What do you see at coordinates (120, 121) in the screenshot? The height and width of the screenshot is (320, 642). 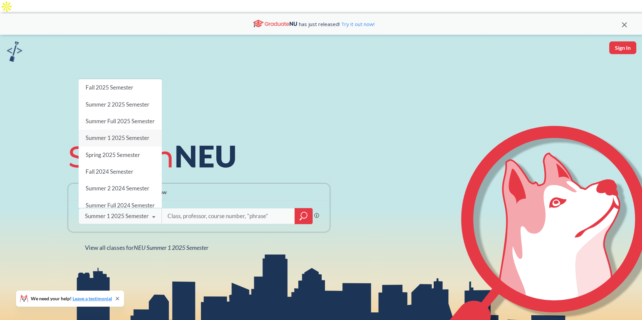 I see `span: Summer Full 2025 Semester` at bounding box center [120, 121].